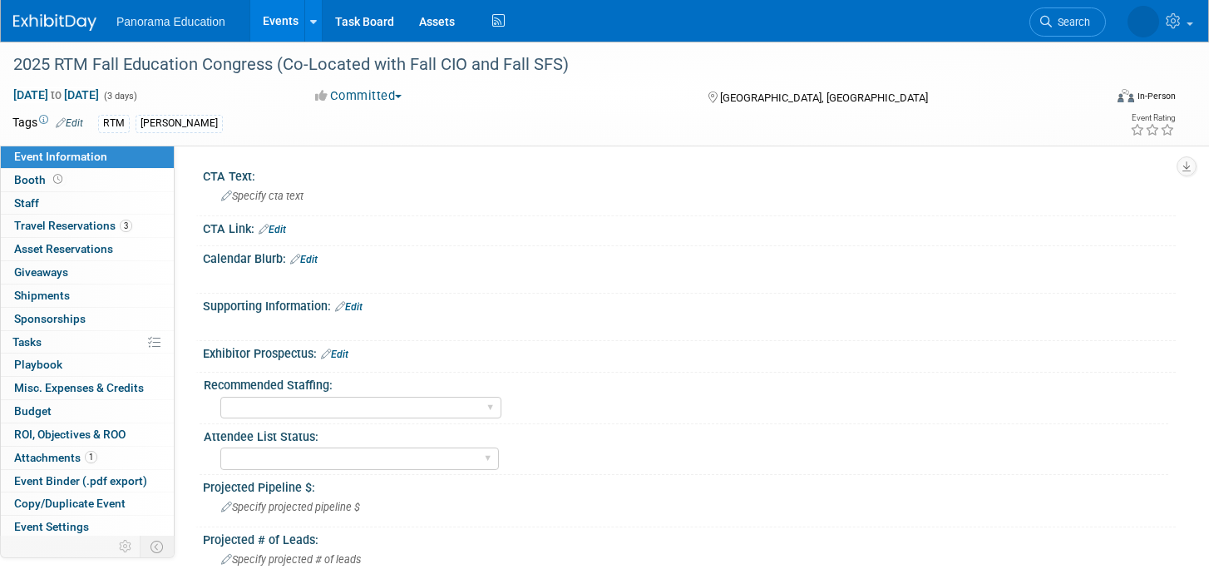 This screenshot has height=579, width=1209. Describe the element at coordinates (1126, 96) in the screenshot. I see `img: Format-Inperson.png` at that location.